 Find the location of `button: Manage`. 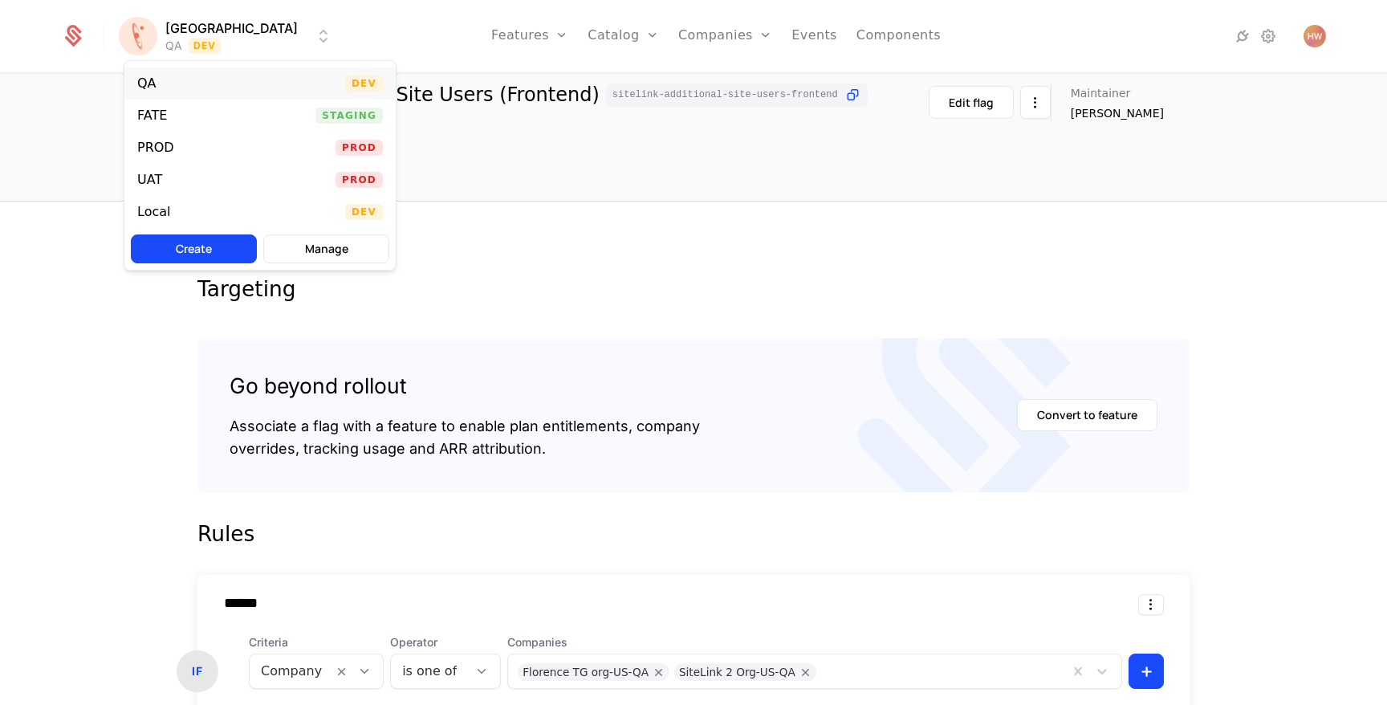

button: Manage is located at coordinates (326, 249).